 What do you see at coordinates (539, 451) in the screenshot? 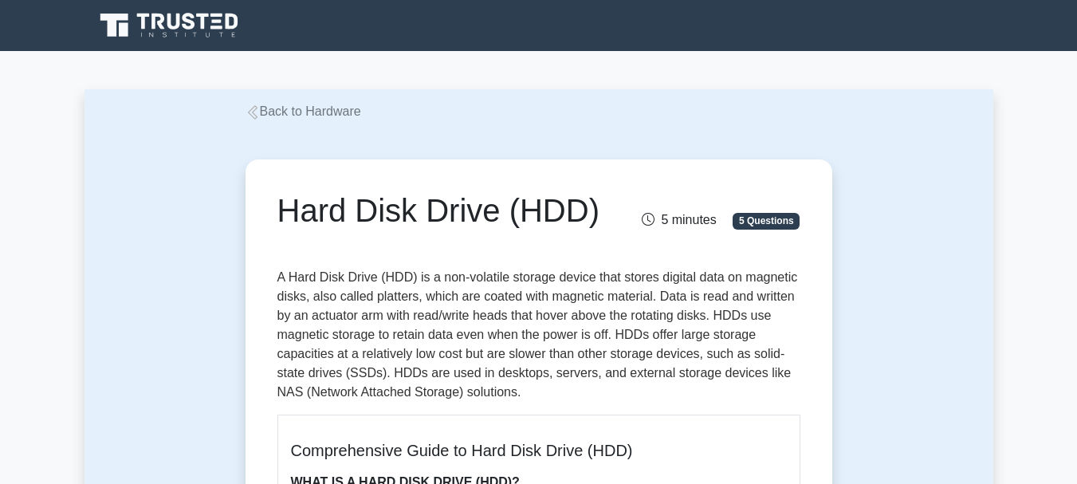
I see `h5: Comprehensive Guide to Hard Disk Drive (HDD)` at bounding box center [539, 451].